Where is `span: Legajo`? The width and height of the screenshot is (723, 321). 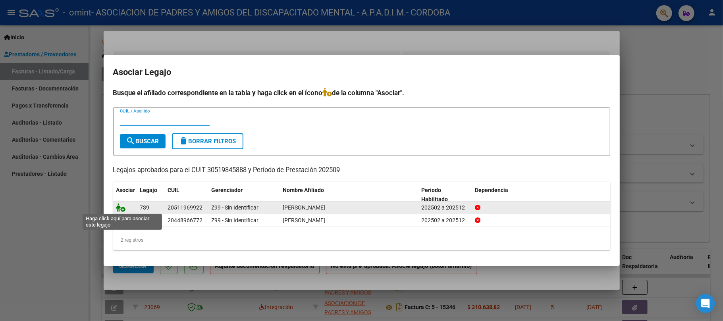 span: Legajo is located at coordinates (149, 190).